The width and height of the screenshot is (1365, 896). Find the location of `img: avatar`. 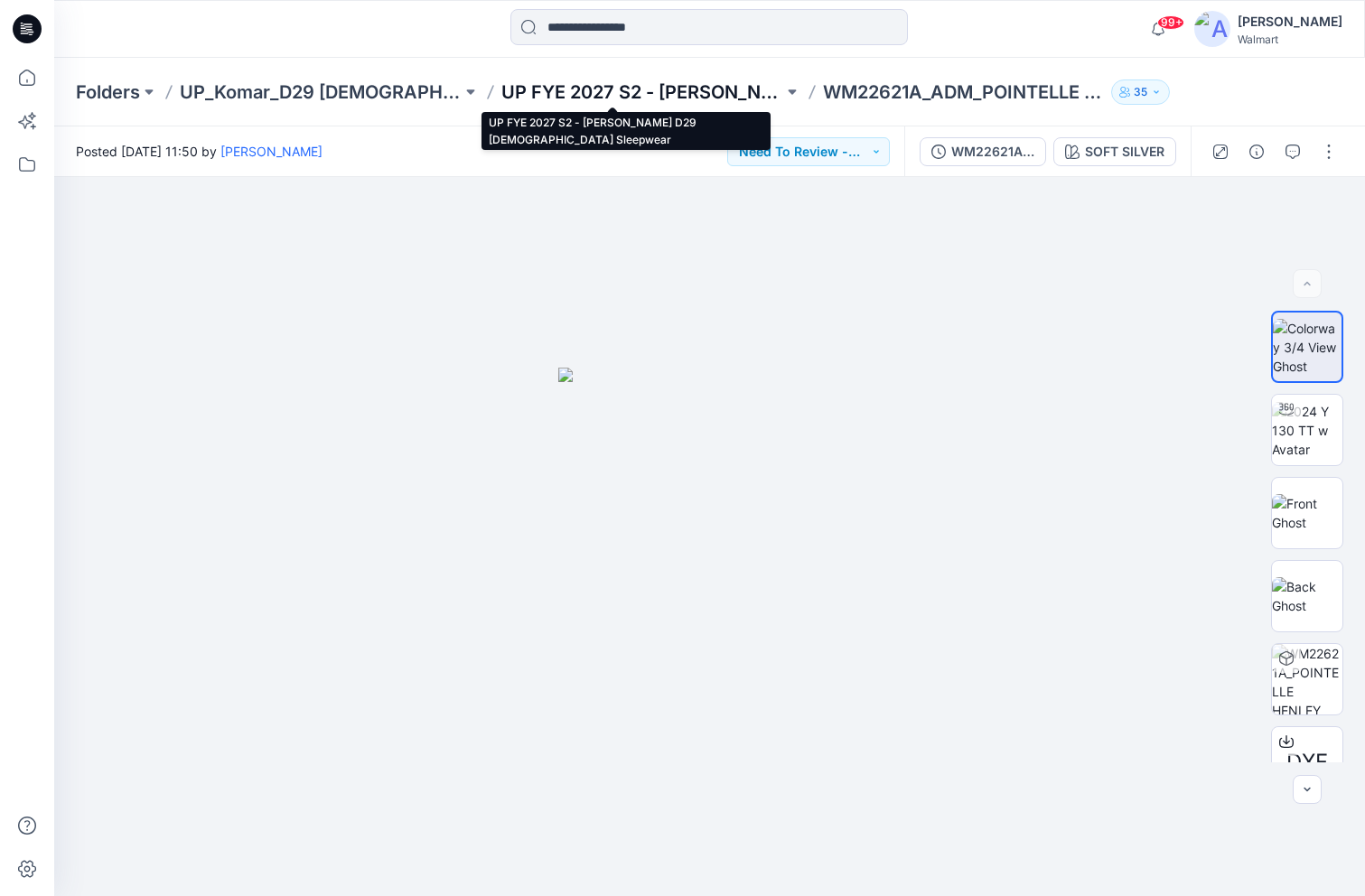

img: avatar is located at coordinates (1212, 29).